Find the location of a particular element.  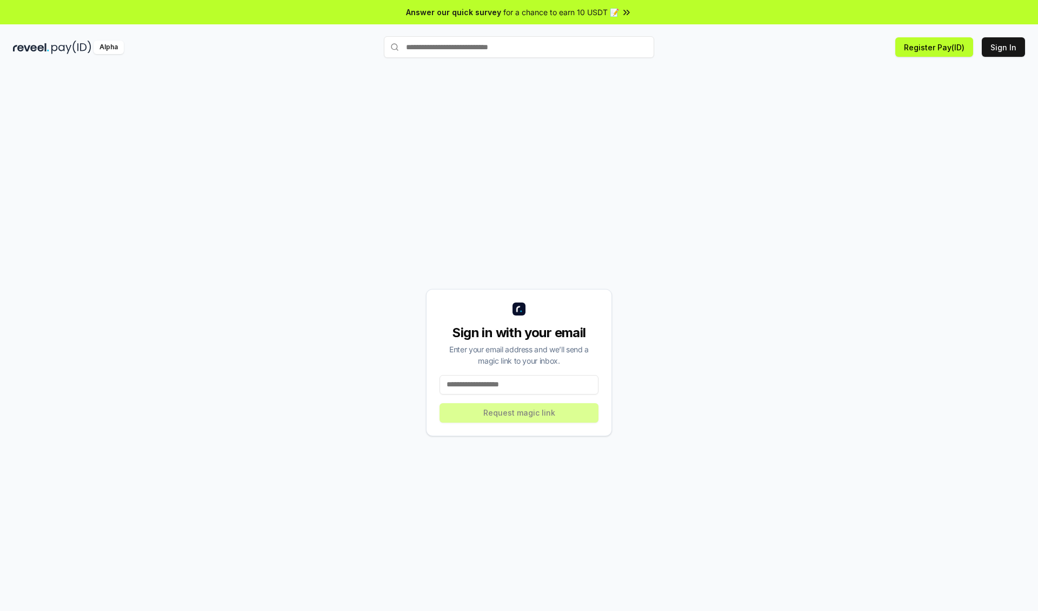

div: Sign in with your email is located at coordinates (519, 333).